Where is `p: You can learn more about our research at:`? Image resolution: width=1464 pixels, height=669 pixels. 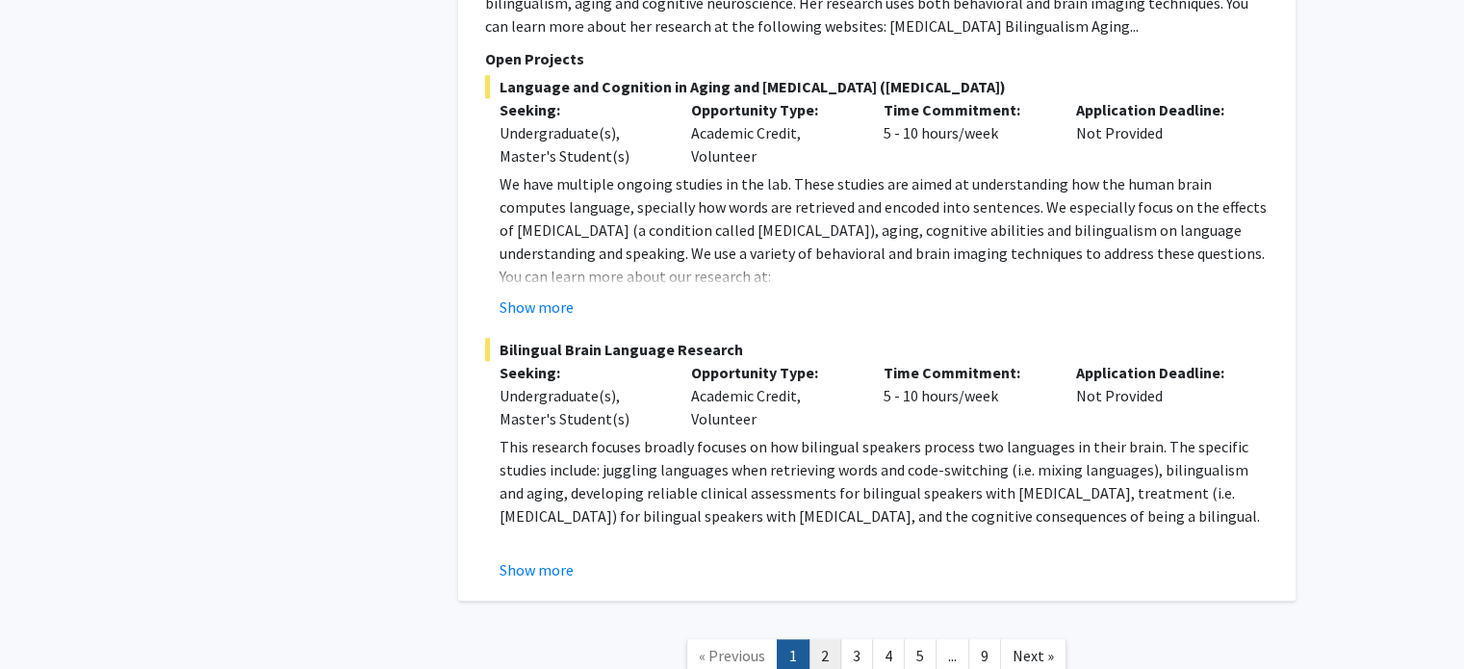
p: You can learn more about our research at: is located at coordinates (884, 276).